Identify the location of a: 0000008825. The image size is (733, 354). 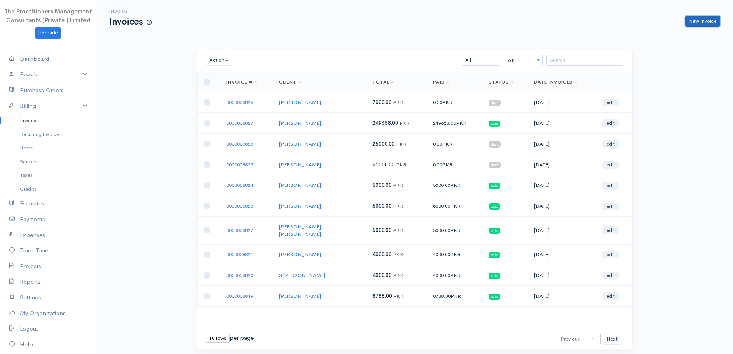
(240, 164).